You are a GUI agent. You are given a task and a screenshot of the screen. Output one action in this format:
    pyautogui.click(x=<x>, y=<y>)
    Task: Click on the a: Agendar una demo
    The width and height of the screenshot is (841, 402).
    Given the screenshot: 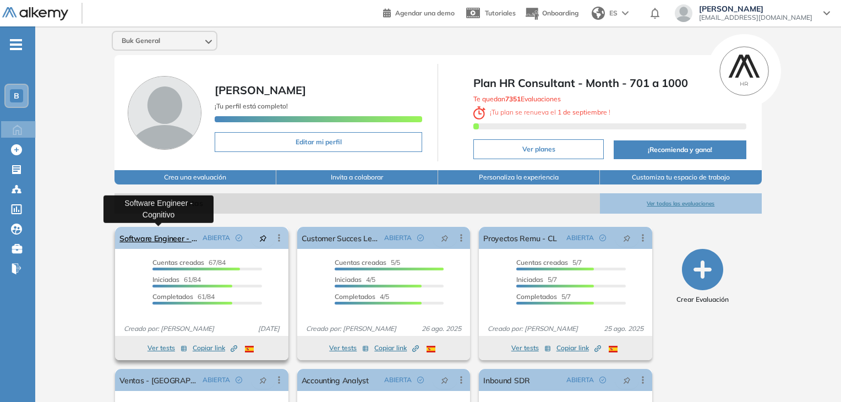 What is the action you would take?
    pyautogui.click(x=419, y=12)
    